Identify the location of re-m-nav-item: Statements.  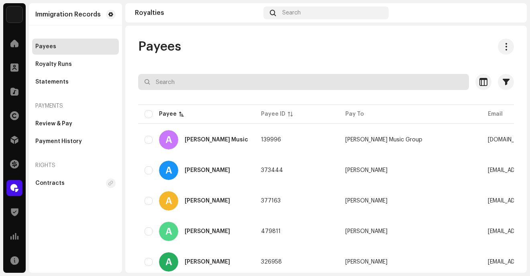
(75, 82).